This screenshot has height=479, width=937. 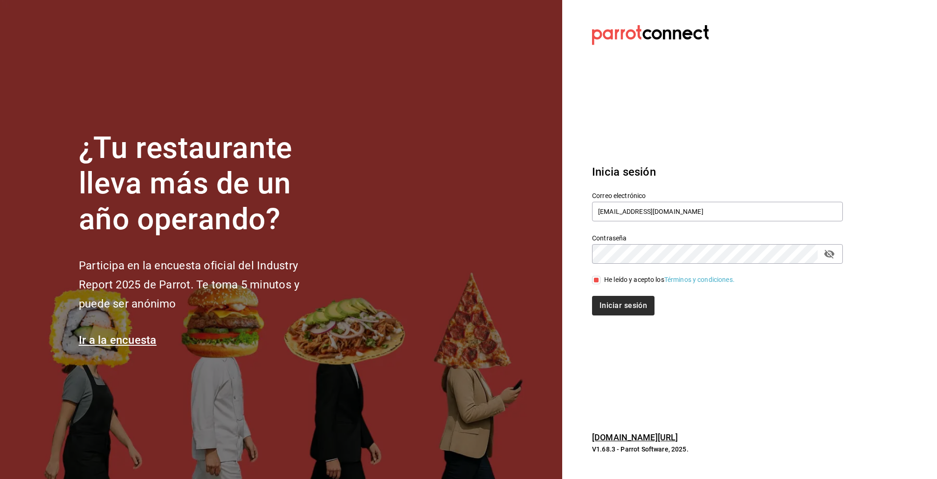 What do you see at coordinates (623, 306) in the screenshot?
I see `button: Iniciar sesión` at bounding box center [623, 306].